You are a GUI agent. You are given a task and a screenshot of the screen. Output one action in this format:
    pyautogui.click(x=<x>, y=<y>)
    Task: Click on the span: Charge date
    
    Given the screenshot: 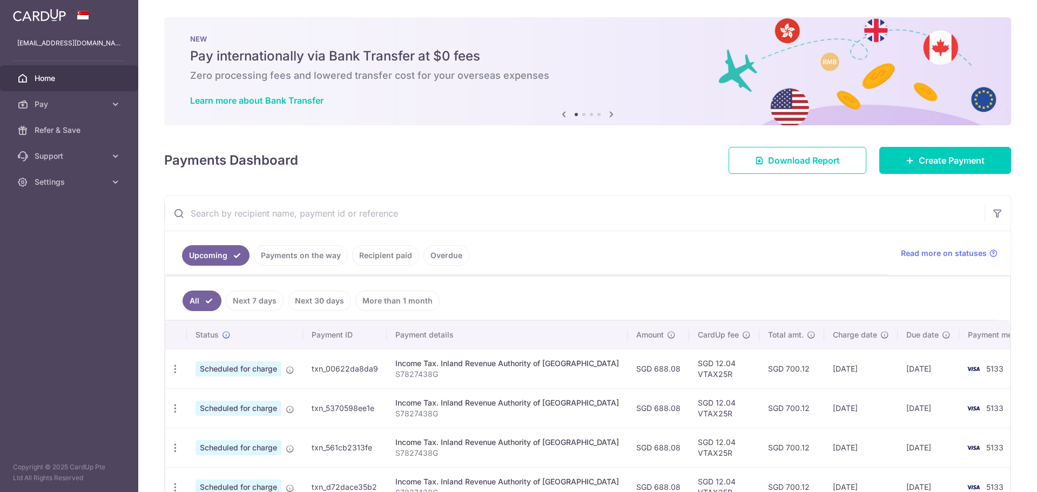 What is the action you would take?
    pyautogui.click(x=855, y=335)
    